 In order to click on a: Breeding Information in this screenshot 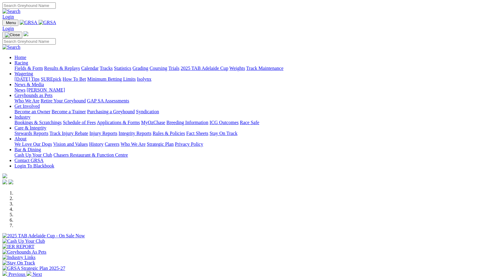, I will do `click(187, 122)`.